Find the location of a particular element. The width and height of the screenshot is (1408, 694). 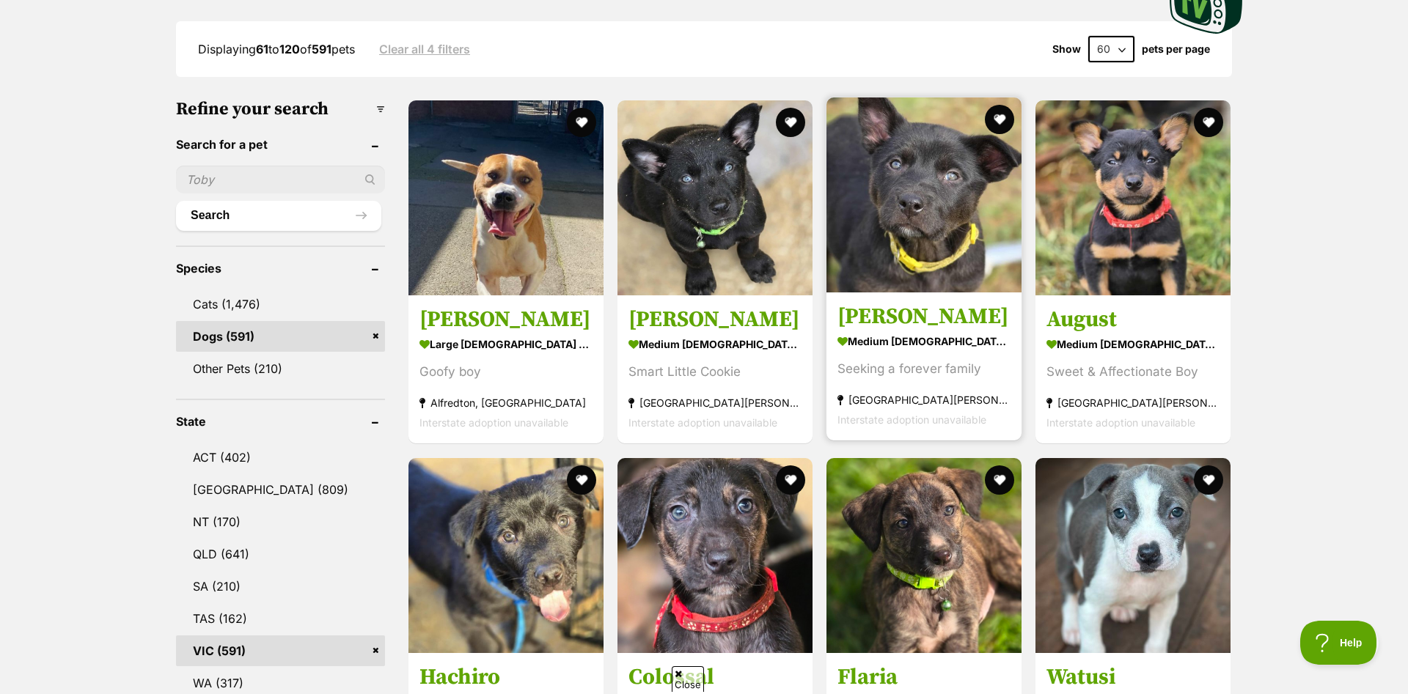

strong: 591 is located at coordinates (321, 49).